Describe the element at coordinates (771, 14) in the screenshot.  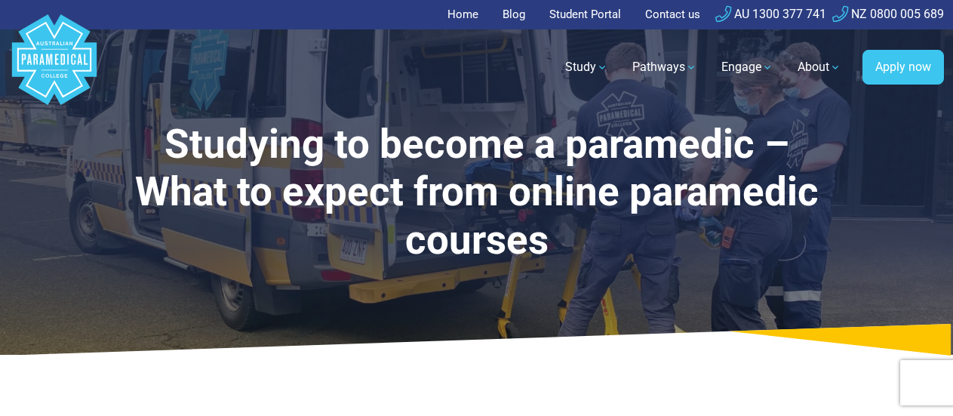
I see `a: AU 1300 377 741` at that location.